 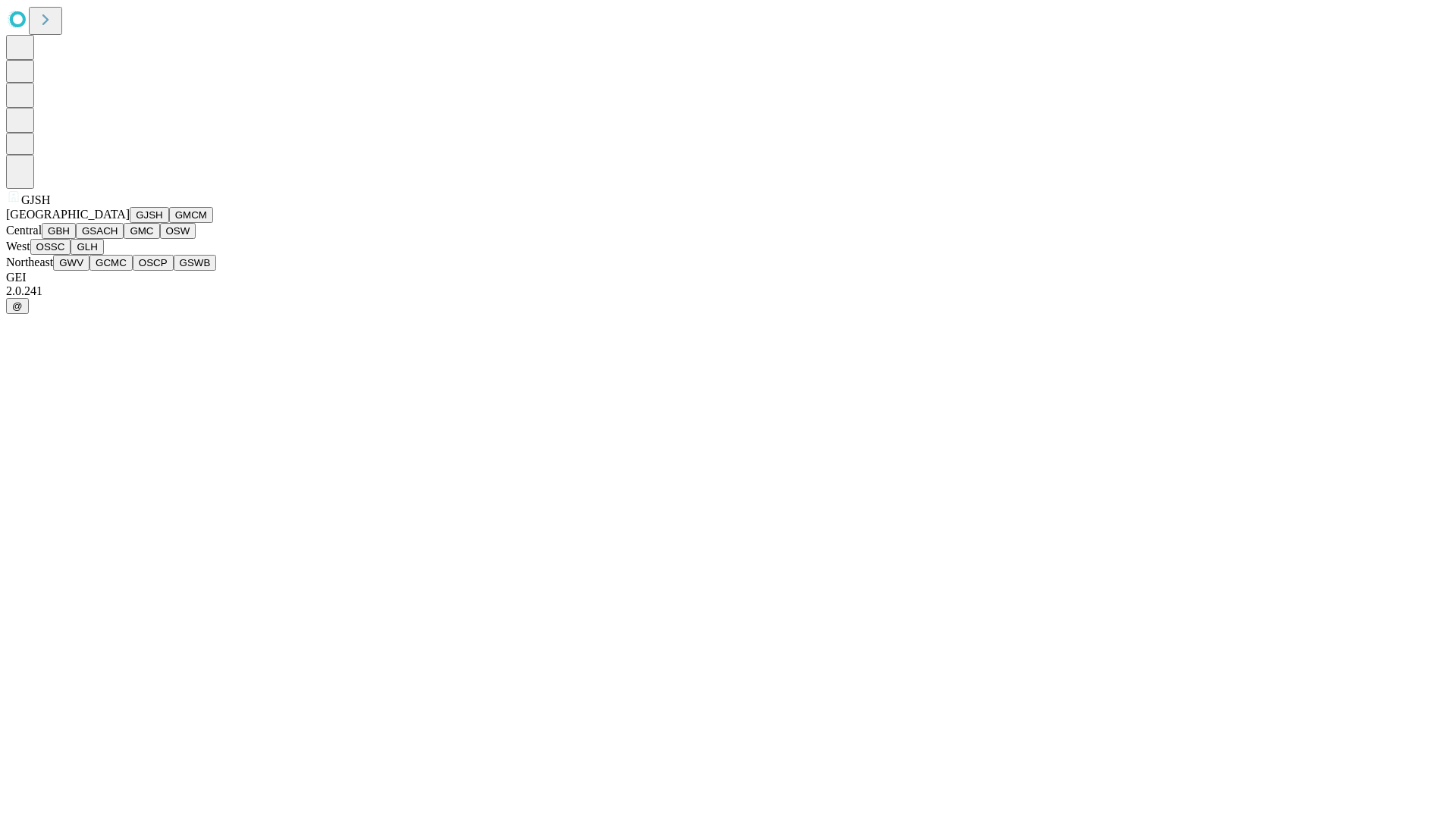 What do you see at coordinates (153, 262) in the screenshot?
I see `button: OSCP` at bounding box center [153, 262].